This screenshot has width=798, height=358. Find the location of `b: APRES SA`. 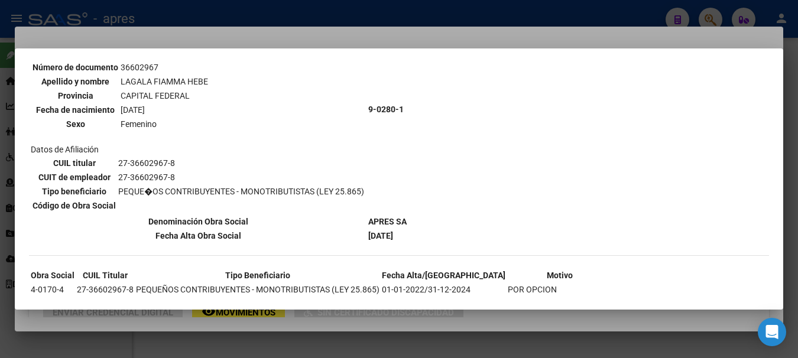

b: APRES SA is located at coordinates (387, 222).